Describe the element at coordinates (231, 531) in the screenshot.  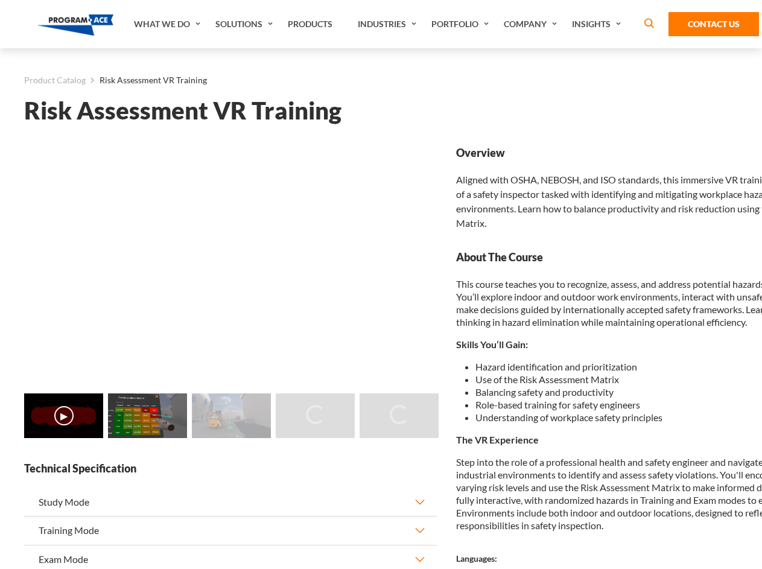
I see `button: Training Mode` at that location.